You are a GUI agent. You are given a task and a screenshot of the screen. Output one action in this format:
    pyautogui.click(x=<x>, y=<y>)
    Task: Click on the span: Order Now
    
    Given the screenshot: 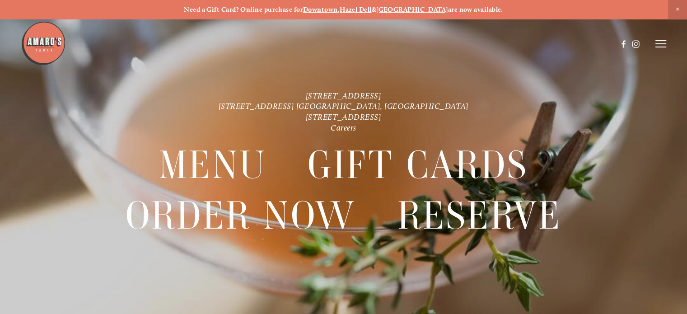 What is the action you would take?
    pyautogui.click(x=241, y=215)
    